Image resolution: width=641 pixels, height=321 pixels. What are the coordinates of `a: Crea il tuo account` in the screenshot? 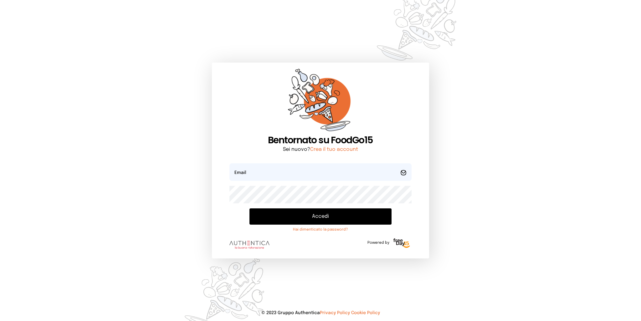 It's located at (334, 149).